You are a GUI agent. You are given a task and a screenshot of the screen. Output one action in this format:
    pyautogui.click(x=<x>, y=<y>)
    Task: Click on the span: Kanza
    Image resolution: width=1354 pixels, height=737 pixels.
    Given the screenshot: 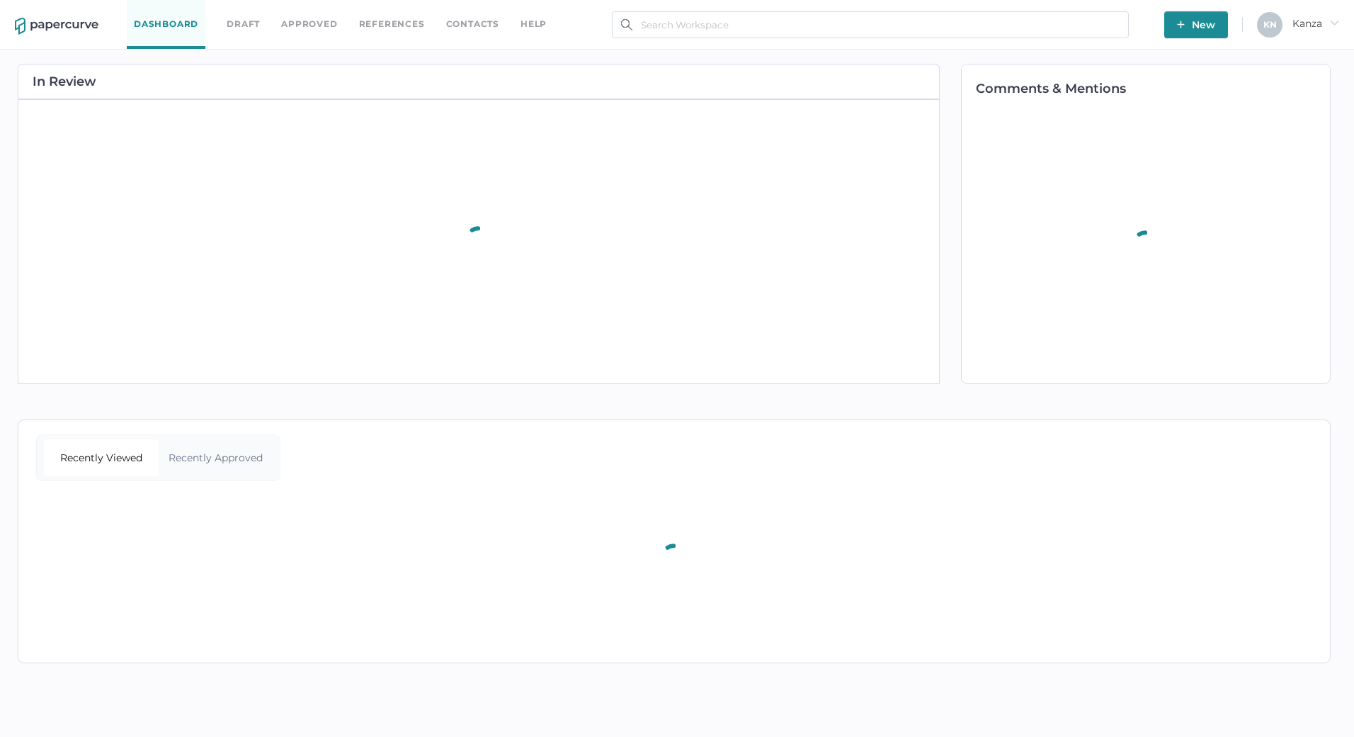 What is the action you would take?
    pyautogui.click(x=1316, y=23)
    